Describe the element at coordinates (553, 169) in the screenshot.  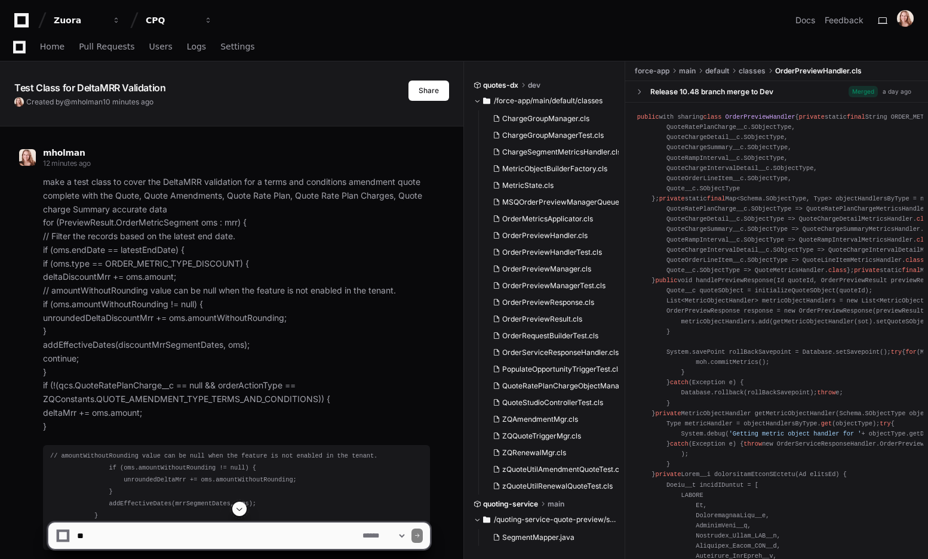
I see `button: MetricObjectBuilderFactory.cls` at that location.